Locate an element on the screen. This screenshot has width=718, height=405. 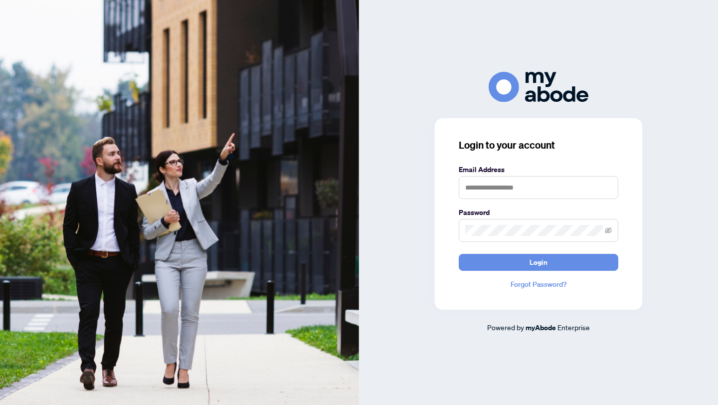
img: ma-logo is located at coordinates (538, 87).